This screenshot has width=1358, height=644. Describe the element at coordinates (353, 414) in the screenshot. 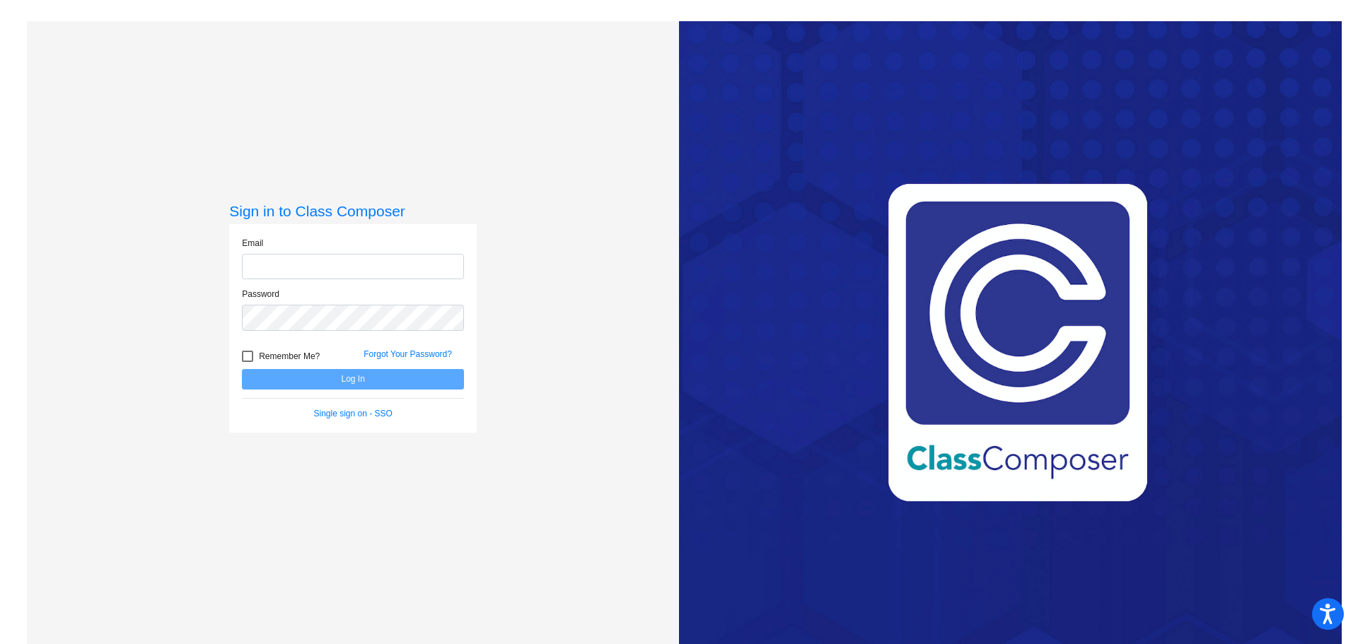

I see `a: Single sign on - SSO` at that location.